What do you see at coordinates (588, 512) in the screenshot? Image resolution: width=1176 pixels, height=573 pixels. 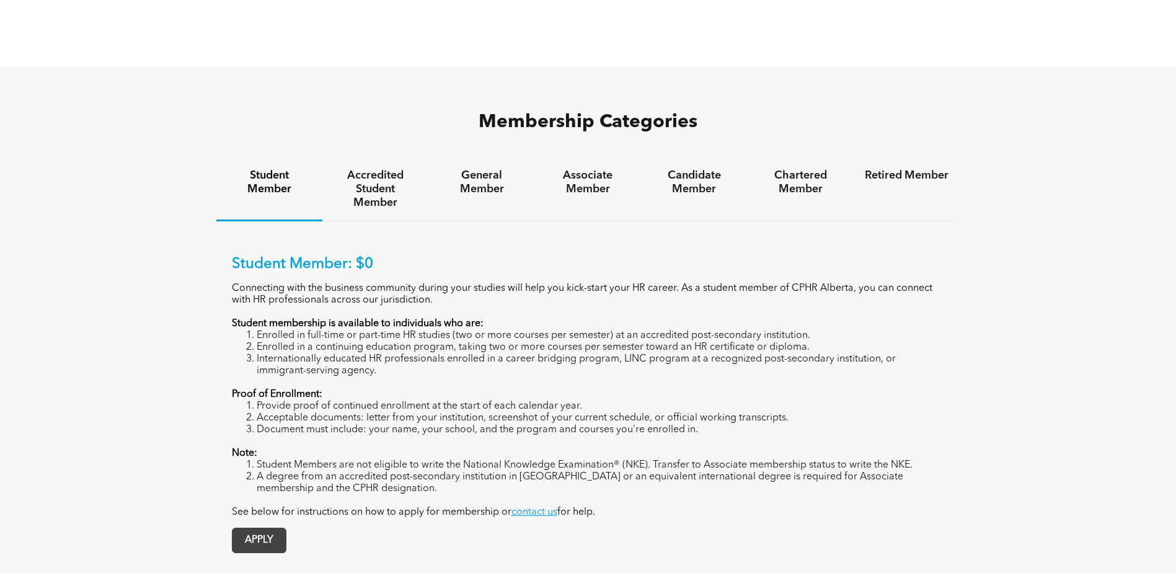 I see `p: See below for instructions on how to apply for membership or for help.` at bounding box center [588, 512].